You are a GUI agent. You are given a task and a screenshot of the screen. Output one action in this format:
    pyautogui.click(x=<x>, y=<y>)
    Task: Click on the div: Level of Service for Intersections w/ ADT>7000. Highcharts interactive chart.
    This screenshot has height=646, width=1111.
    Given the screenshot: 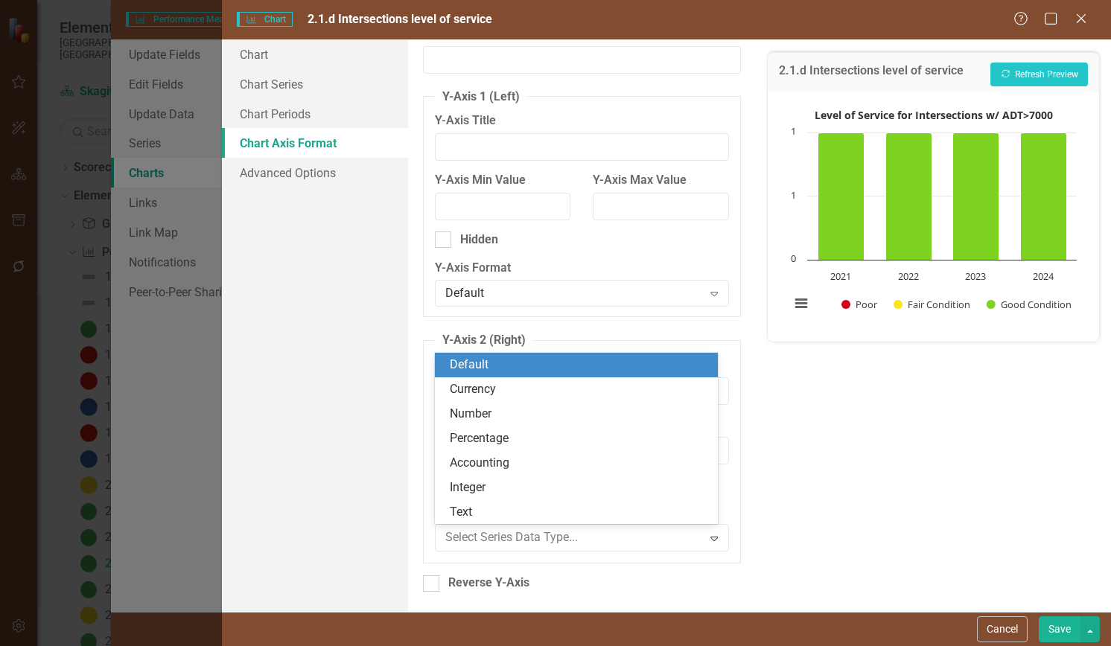 What is the action you would take?
    pyautogui.click(x=933, y=215)
    